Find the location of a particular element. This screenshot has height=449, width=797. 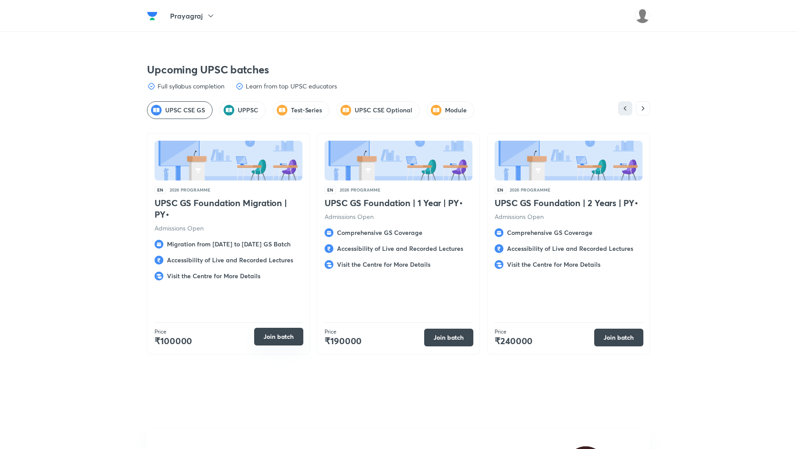

h6: Learn from top UPSC educators is located at coordinates (291, 86).